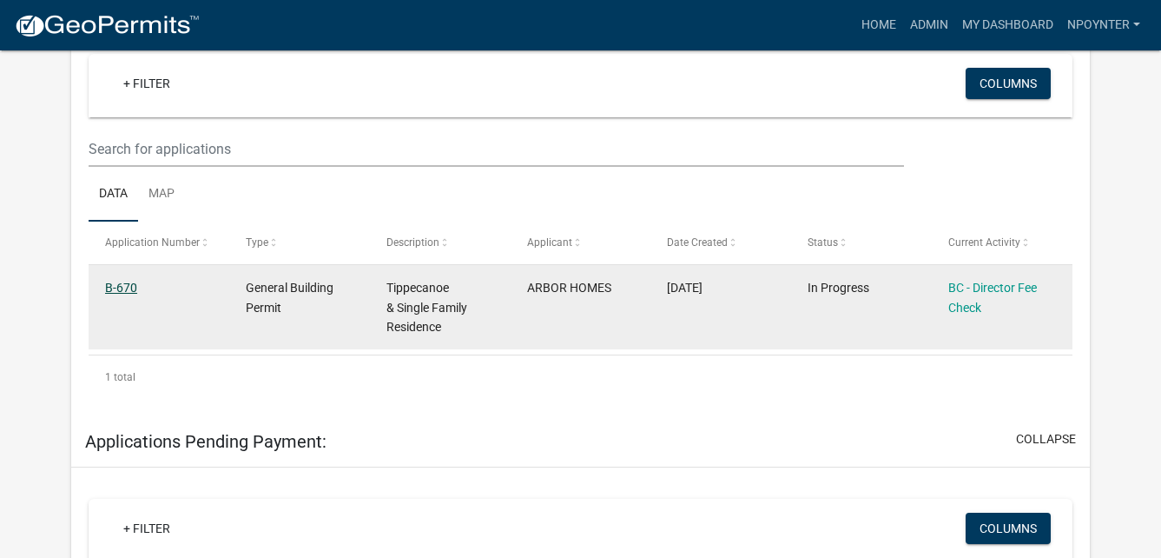  Describe the element at coordinates (838, 288) in the screenshot. I see `span: In Progress` at that location.